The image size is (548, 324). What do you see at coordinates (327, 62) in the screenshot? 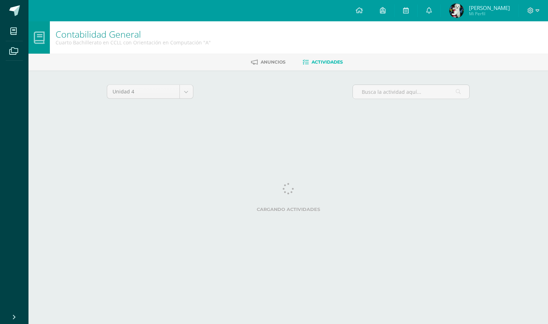
I see `span: Actividades` at bounding box center [327, 62].